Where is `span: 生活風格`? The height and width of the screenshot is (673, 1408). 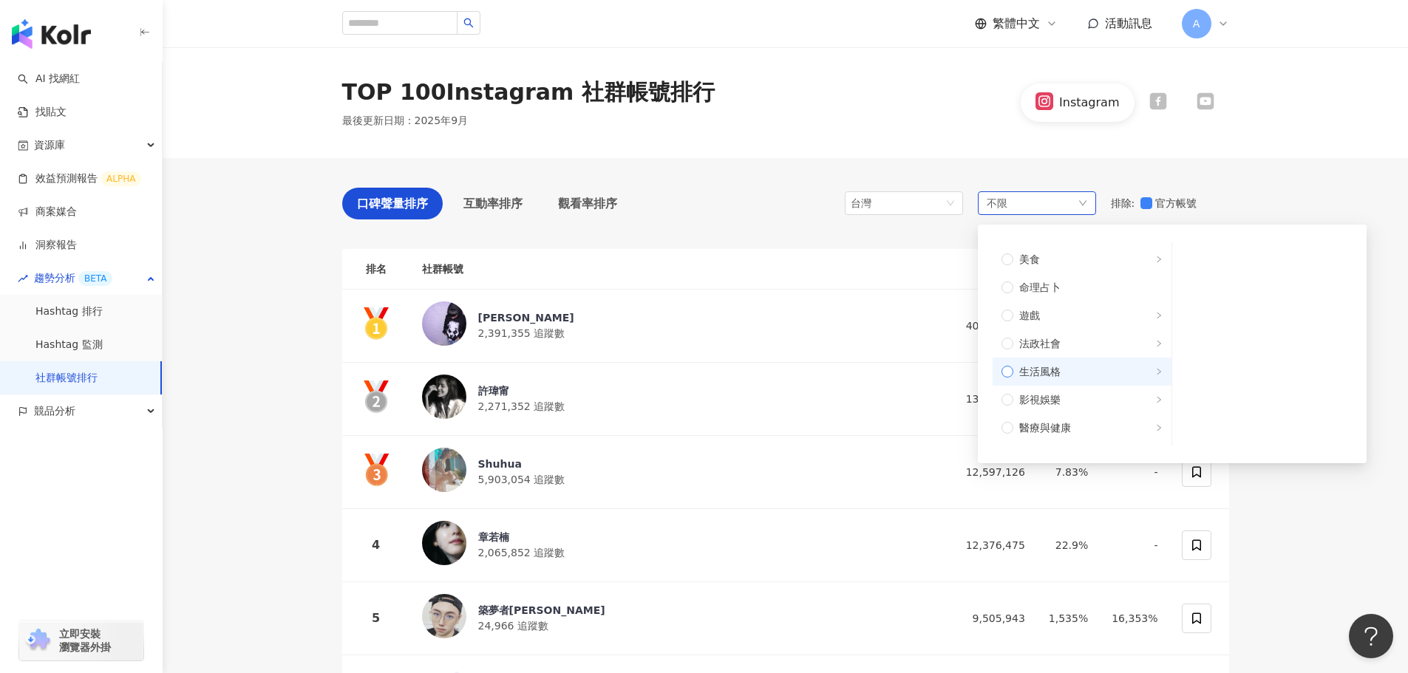 span: 生活風格 is located at coordinates (1040, 372).